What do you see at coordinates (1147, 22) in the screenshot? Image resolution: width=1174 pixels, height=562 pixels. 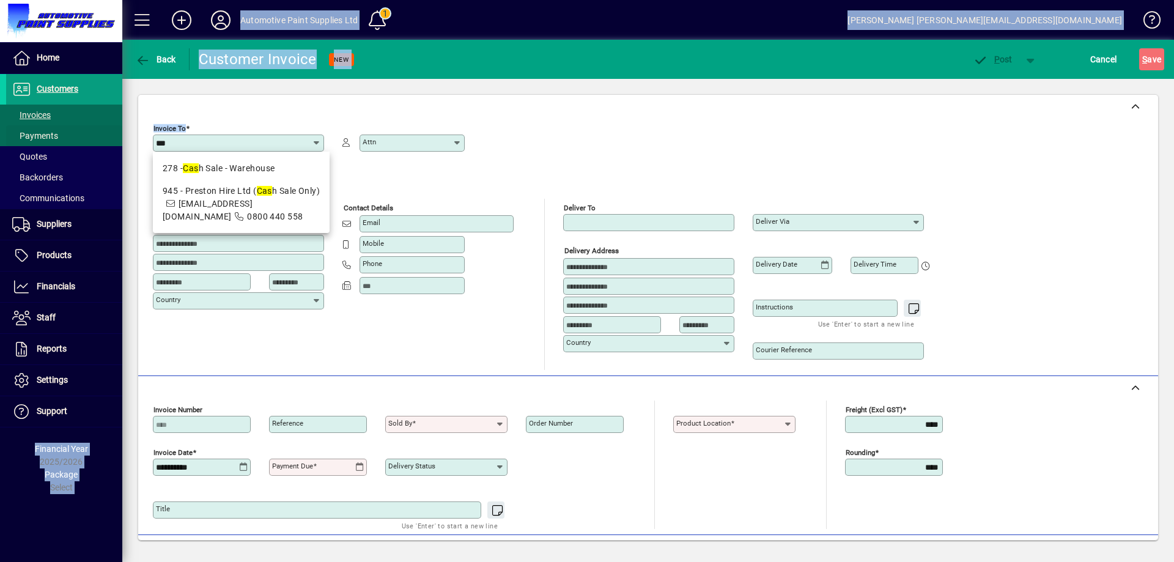 I see `a: Knowledge Base` at bounding box center [1147, 22].